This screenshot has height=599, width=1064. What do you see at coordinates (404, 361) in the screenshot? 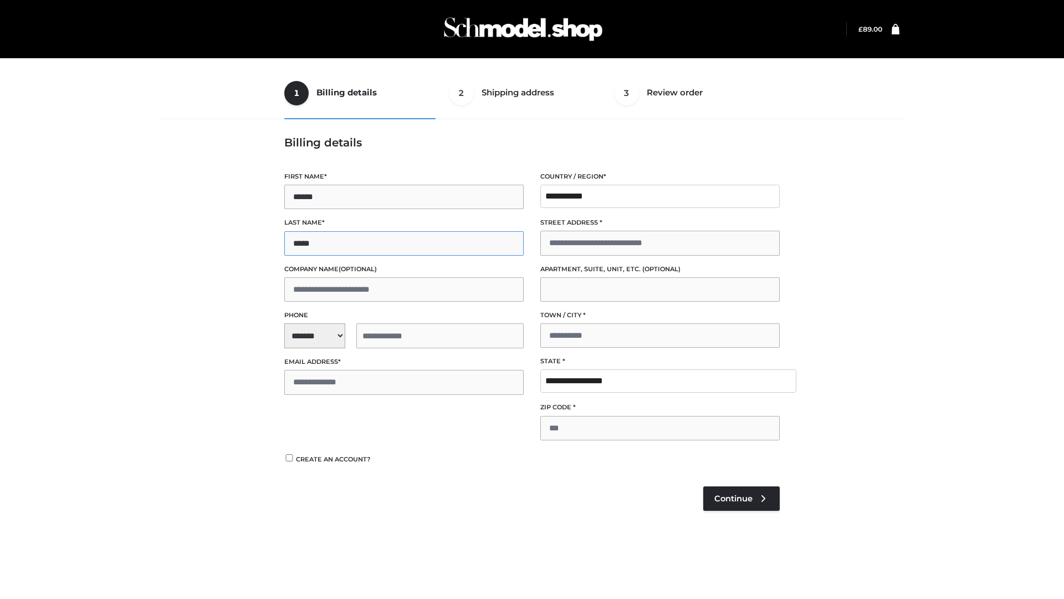
I see `label: Email address` at bounding box center [404, 361].